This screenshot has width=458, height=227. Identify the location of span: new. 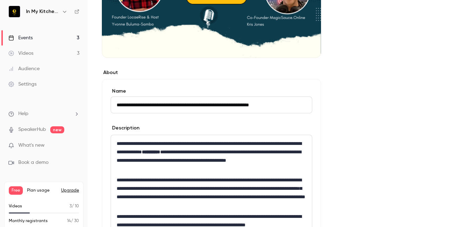
(57, 130).